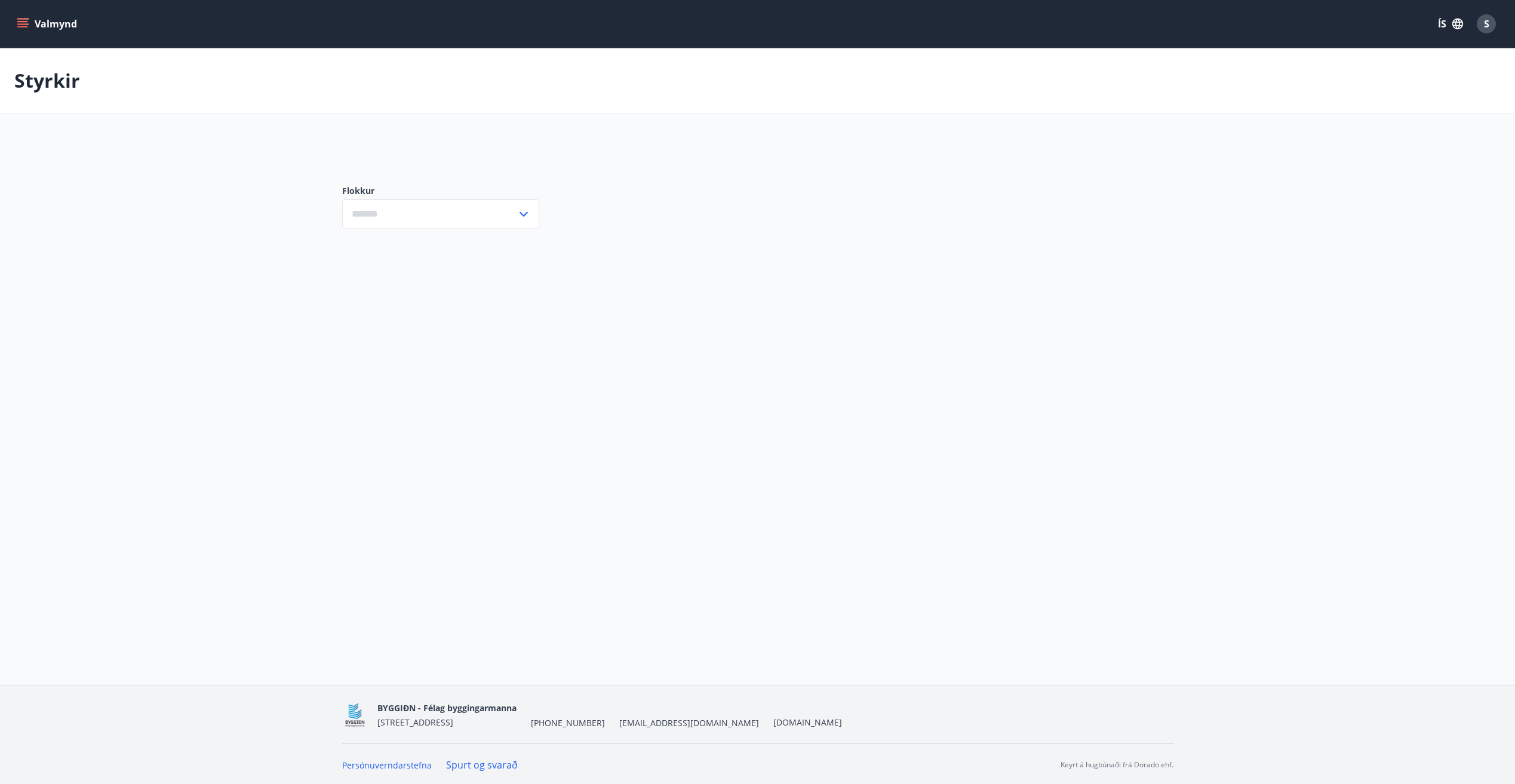  What do you see at coordinates (447, 707) in the screenshot?
I see `span: BYGGIÐN - Félag byggingarmanna` at bounding box center [447, 707].